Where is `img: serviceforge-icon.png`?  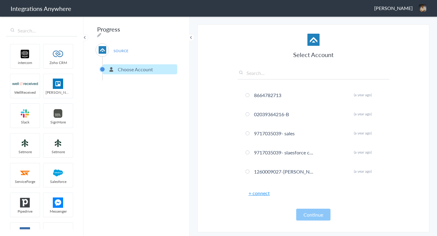 img: serviceforge-icon.png is located at coordinates (25, 173).